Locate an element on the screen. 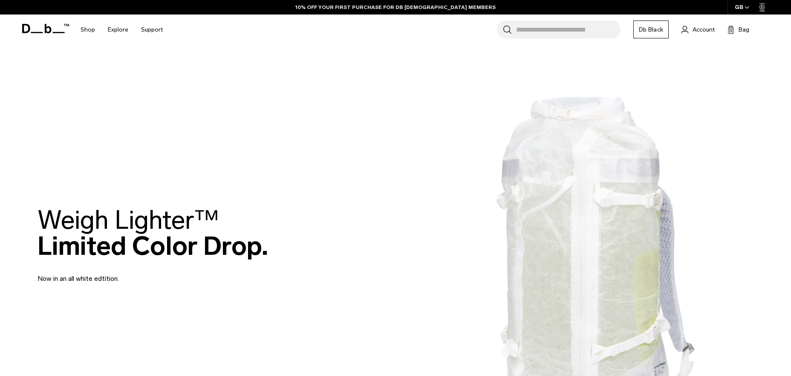 The height and width of the screenshot is (376, 791). p: Now in an all white edtition. is located at coordinates (140, 273).